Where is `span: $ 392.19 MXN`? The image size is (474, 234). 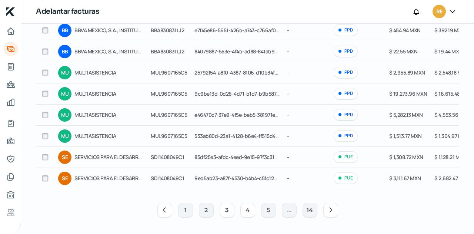
span: $ 392.19 MXN is located at coordinates (450, 30).